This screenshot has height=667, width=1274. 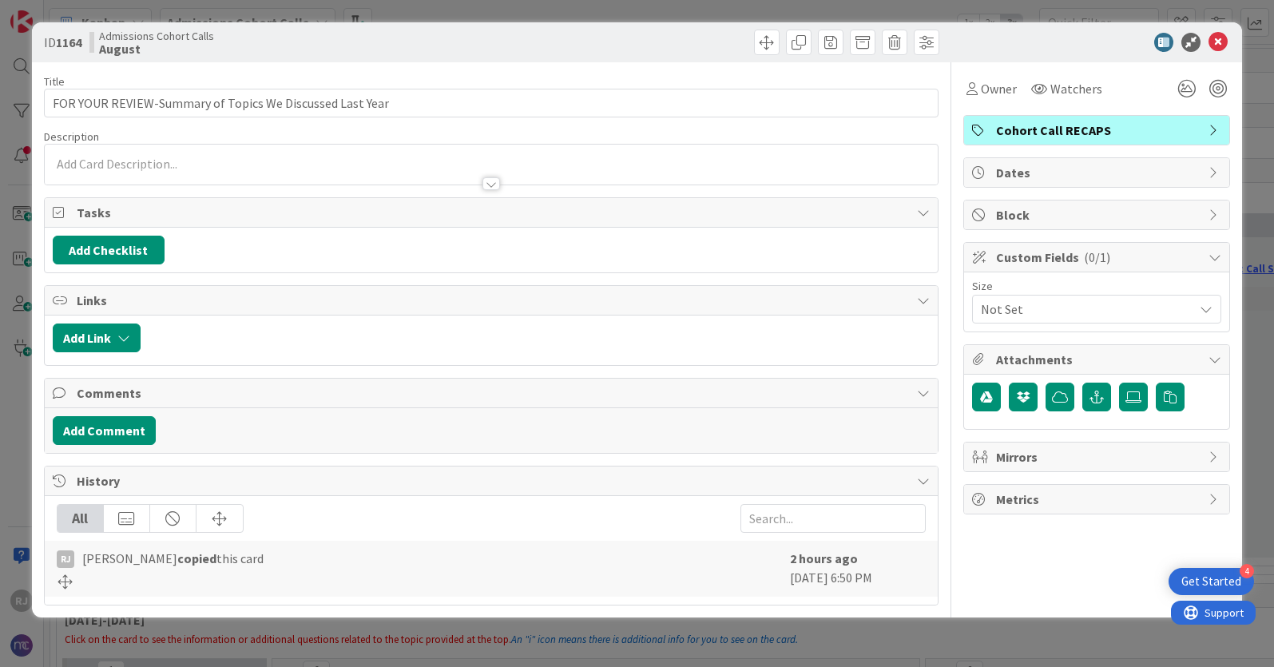 I want to click on button: Add Link, so click(x=97, y=338).